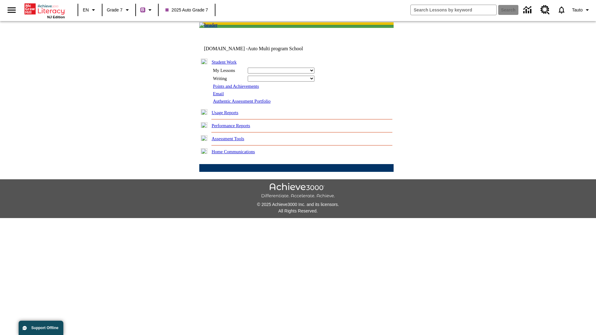 The image size is (596, 335). Describe the element at coordinates (528, 10) in the screenshot. I see `a: Data Center` at that location.